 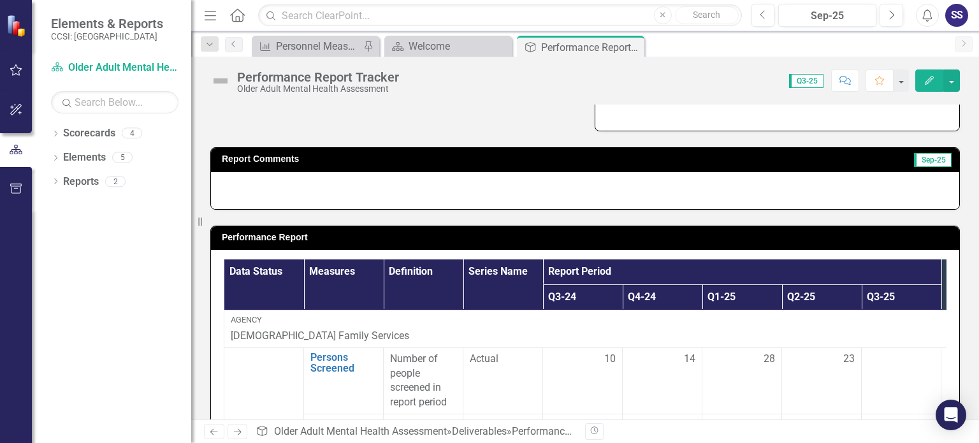 I want to click on div: SS, so click(x=957, y=15).